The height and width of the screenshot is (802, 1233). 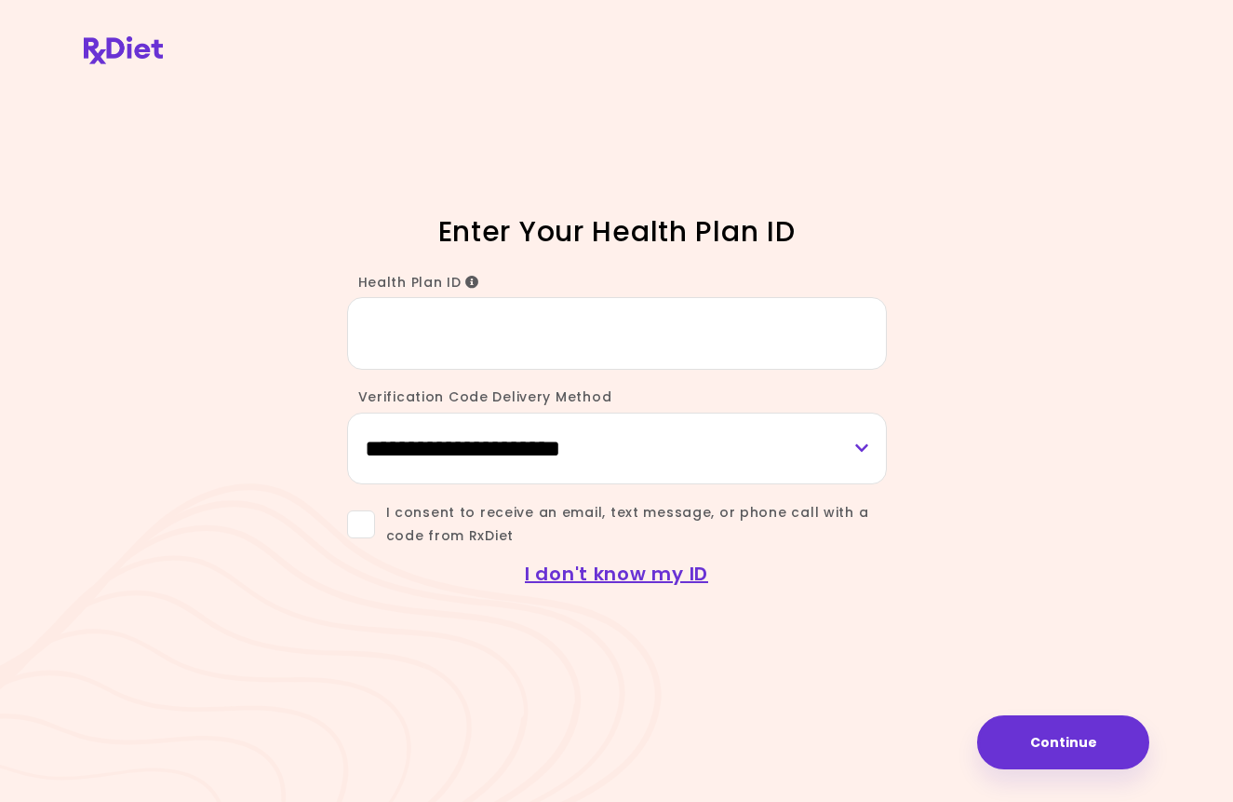 What do you see at coordinates (472, 282) in the screenshot?
I see `i: Info` at bounding box center [472, 282].